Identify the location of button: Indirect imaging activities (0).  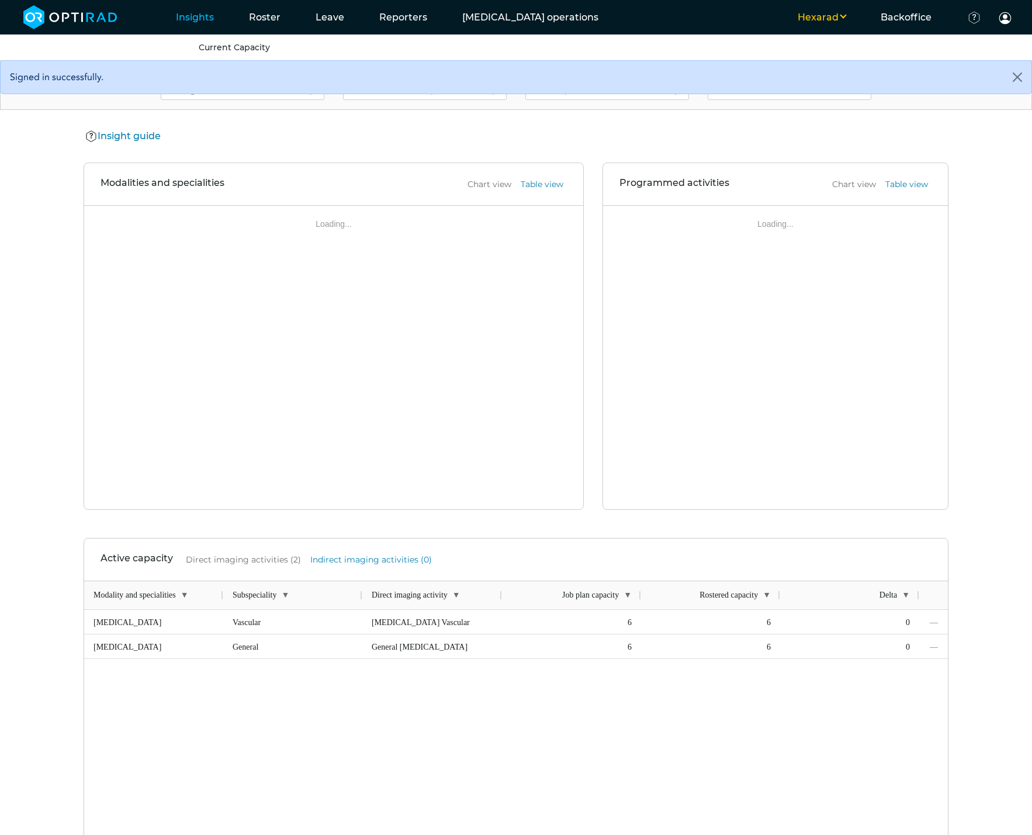
(371, 559).